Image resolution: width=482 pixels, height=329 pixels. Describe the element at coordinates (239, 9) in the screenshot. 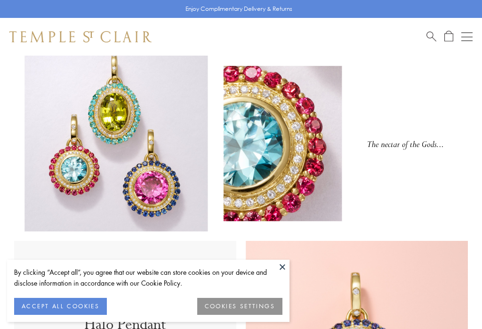

I see `p: Enjoy Complimentary Delivery & Returns` at that location.